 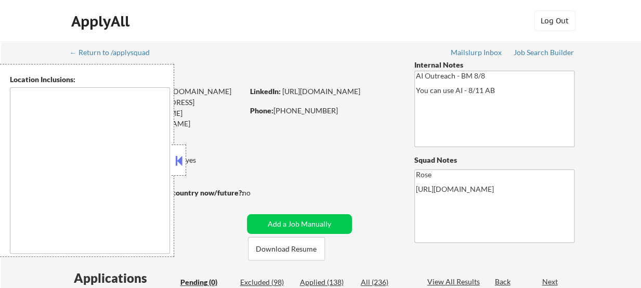 What do you see at coordinates (387, 282) in the screenshot?
I see `div: All (236)` at bounding box center [387, 282].